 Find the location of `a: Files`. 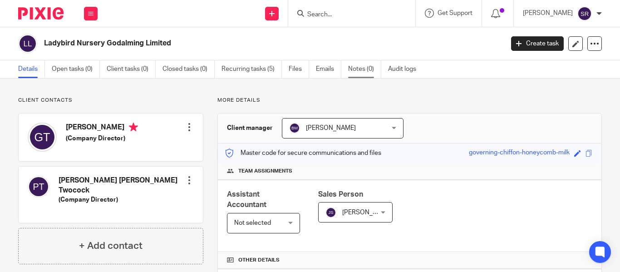

a: Files is located at coordinates (298, 69).